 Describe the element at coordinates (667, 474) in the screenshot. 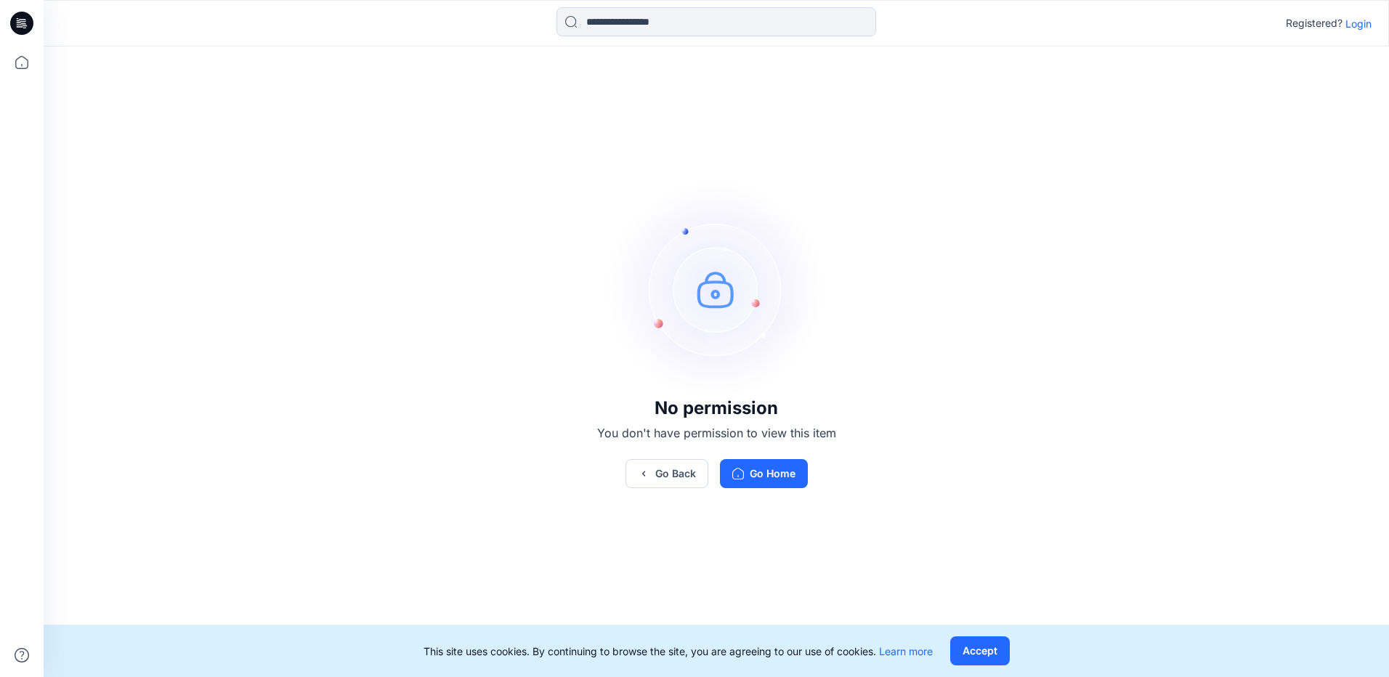

I see `button: Go Back` at that location.